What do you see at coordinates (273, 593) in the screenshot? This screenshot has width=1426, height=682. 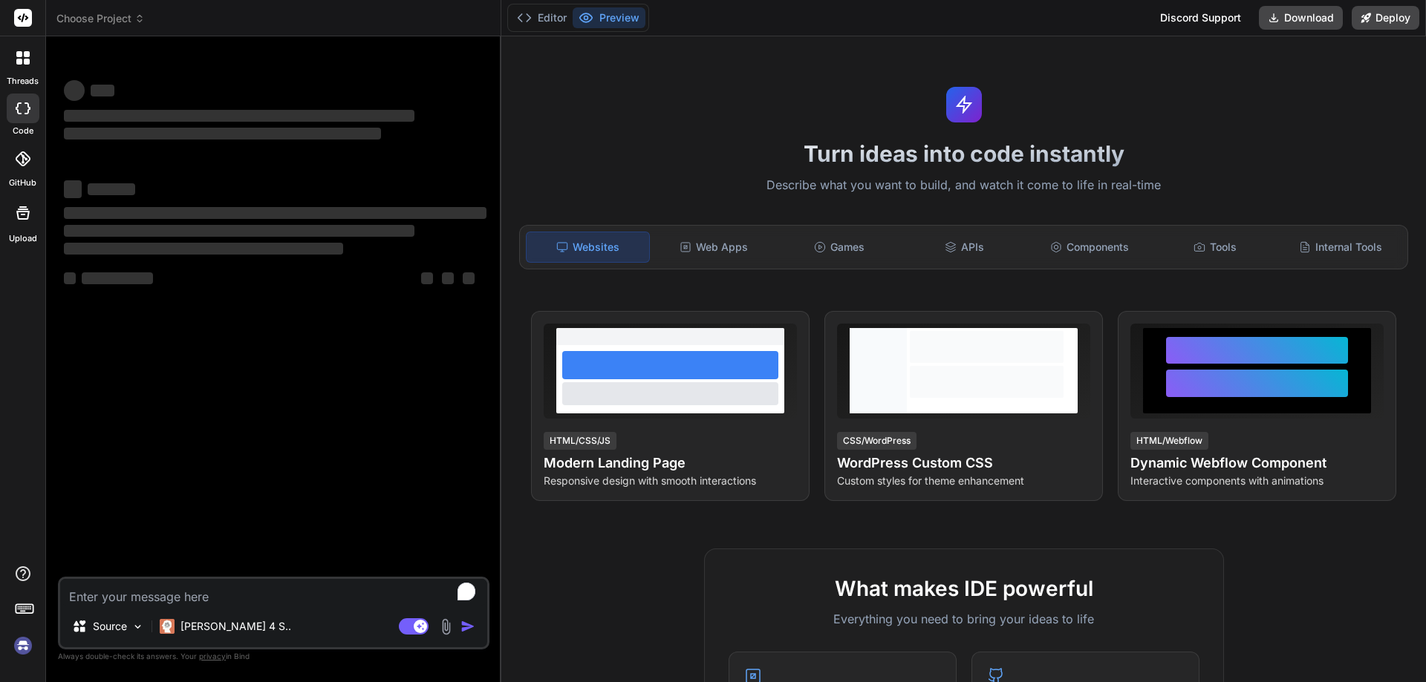 I see `textarea: To enrich screen reader interactions, please activate Accessibility in Grammarly extension settings` at bounding box center [273, 593].